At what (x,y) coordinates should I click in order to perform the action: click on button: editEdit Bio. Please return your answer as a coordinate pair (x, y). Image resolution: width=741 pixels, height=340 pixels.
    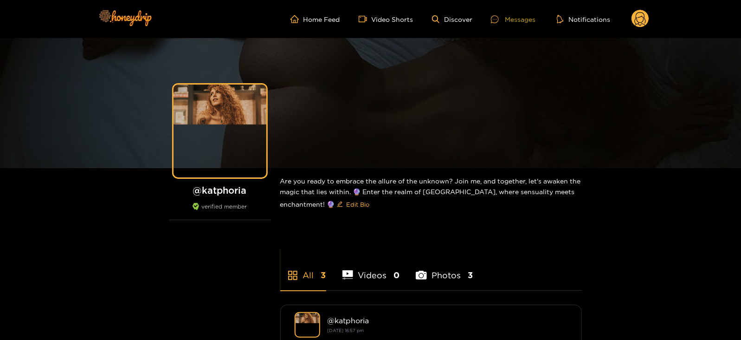
    Looking at the image, I should click on (353, 204).